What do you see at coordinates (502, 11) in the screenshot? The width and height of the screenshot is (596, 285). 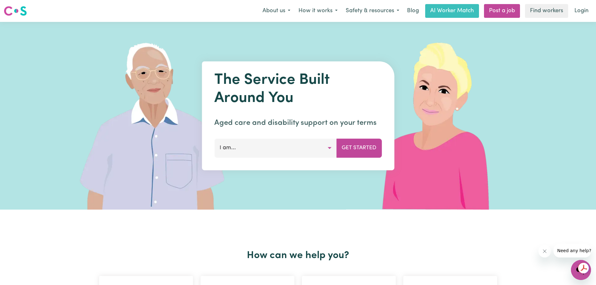 I see `a: Post a job` at bounding box center [502, 11].